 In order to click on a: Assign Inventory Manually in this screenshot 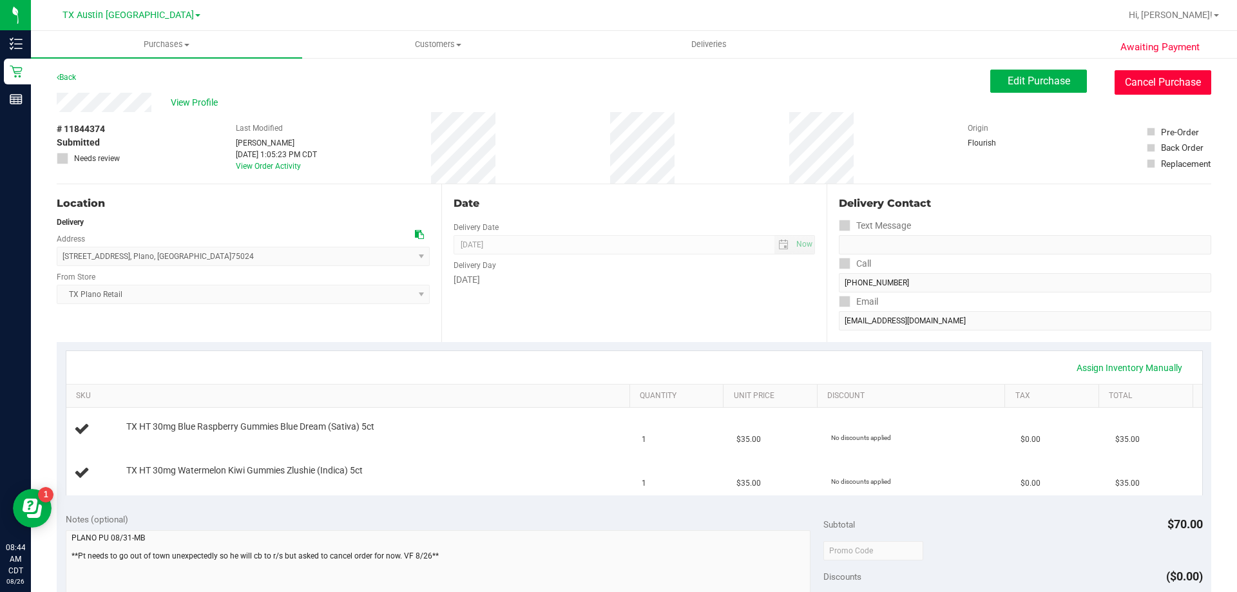, I will do `click(1129, 368)`.